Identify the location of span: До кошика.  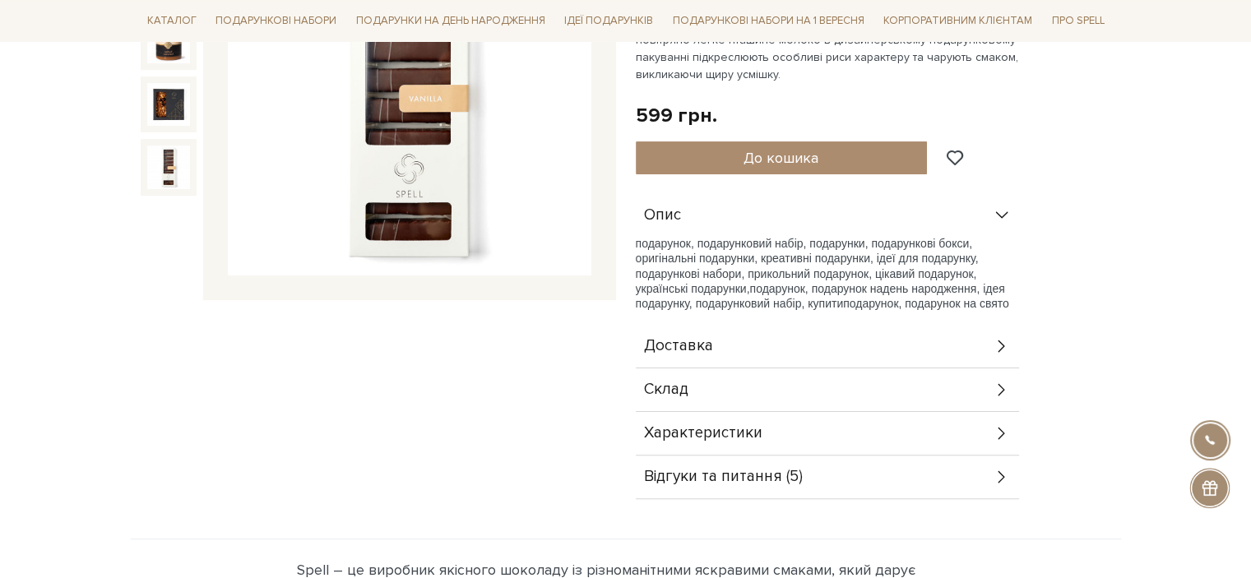
(781, 158).